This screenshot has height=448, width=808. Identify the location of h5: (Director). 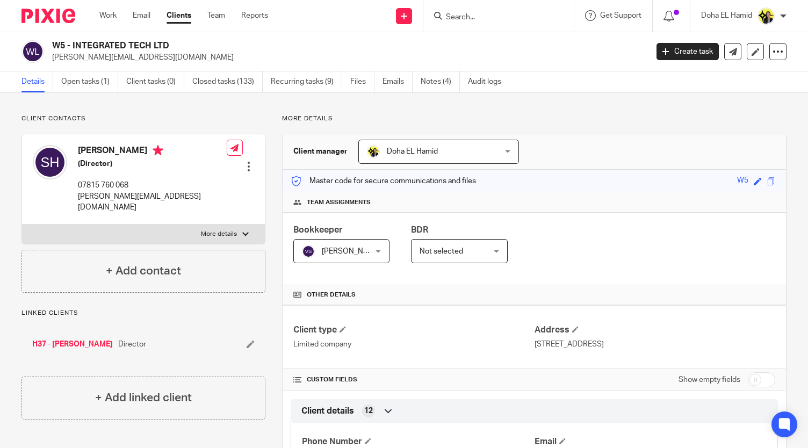
(152, 164).